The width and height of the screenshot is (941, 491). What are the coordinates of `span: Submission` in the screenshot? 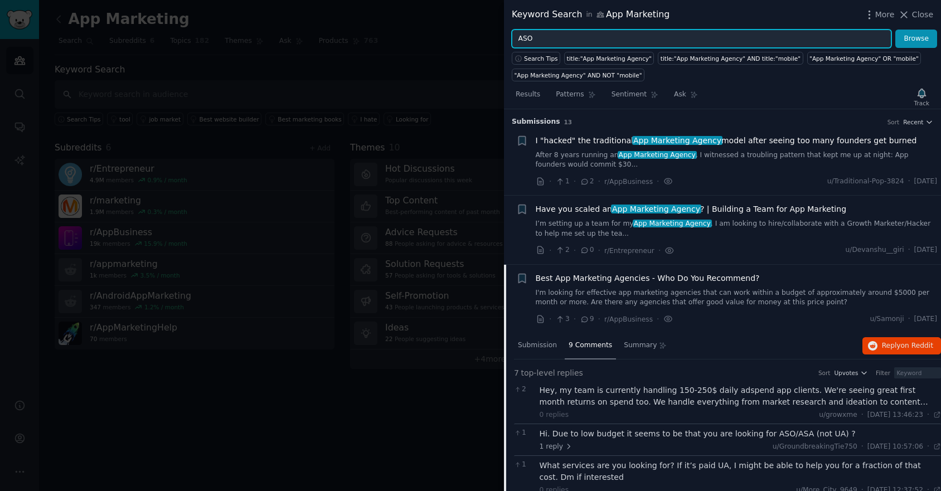 It's located at (537, 345).